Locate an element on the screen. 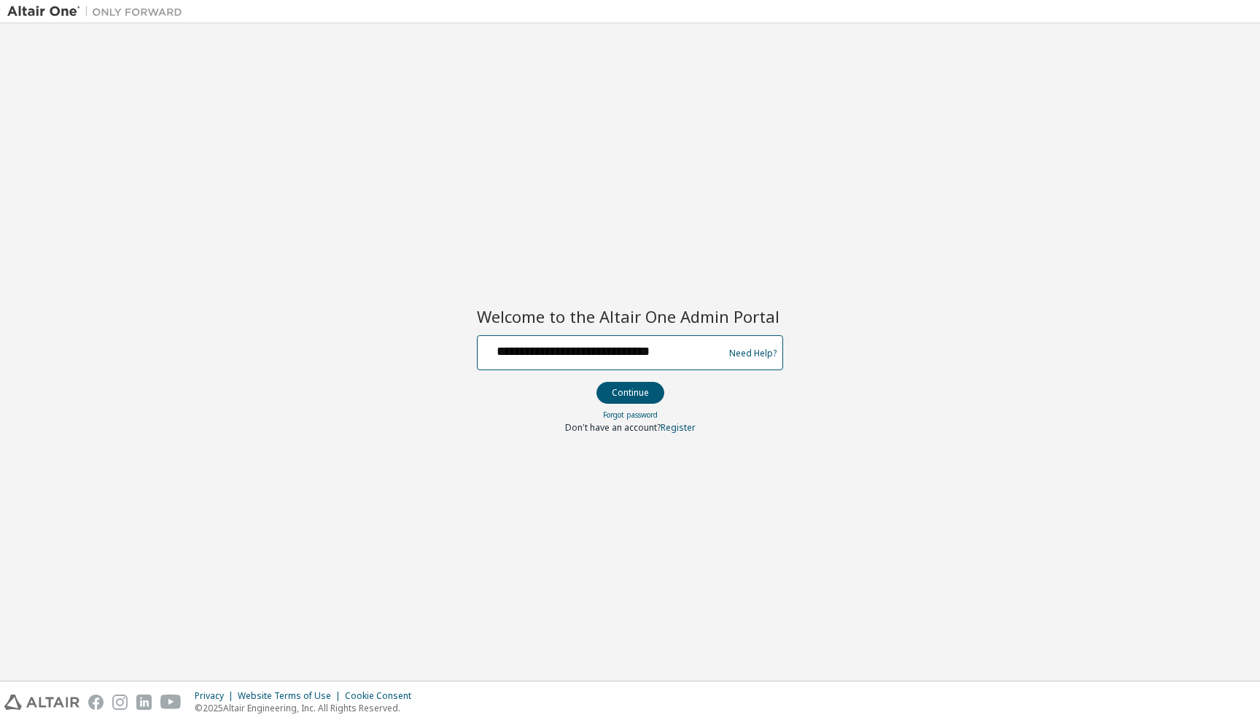  a: Need Help? is located at coordinates (753, 353).